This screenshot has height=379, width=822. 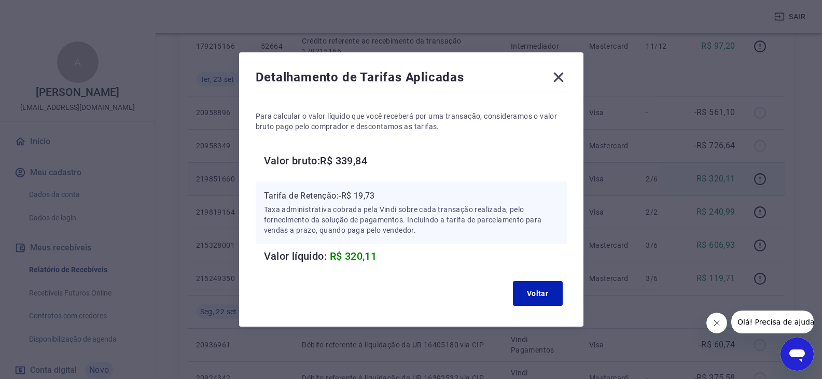 I want to click on button: Voltar, so click(x=538, y=294).